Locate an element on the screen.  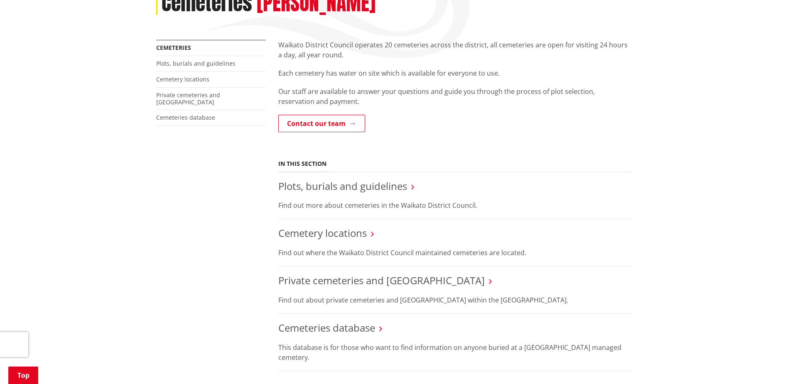
p: Find out more about cemeteries in the Waikato District Council. is located at coordinates (455, 205).